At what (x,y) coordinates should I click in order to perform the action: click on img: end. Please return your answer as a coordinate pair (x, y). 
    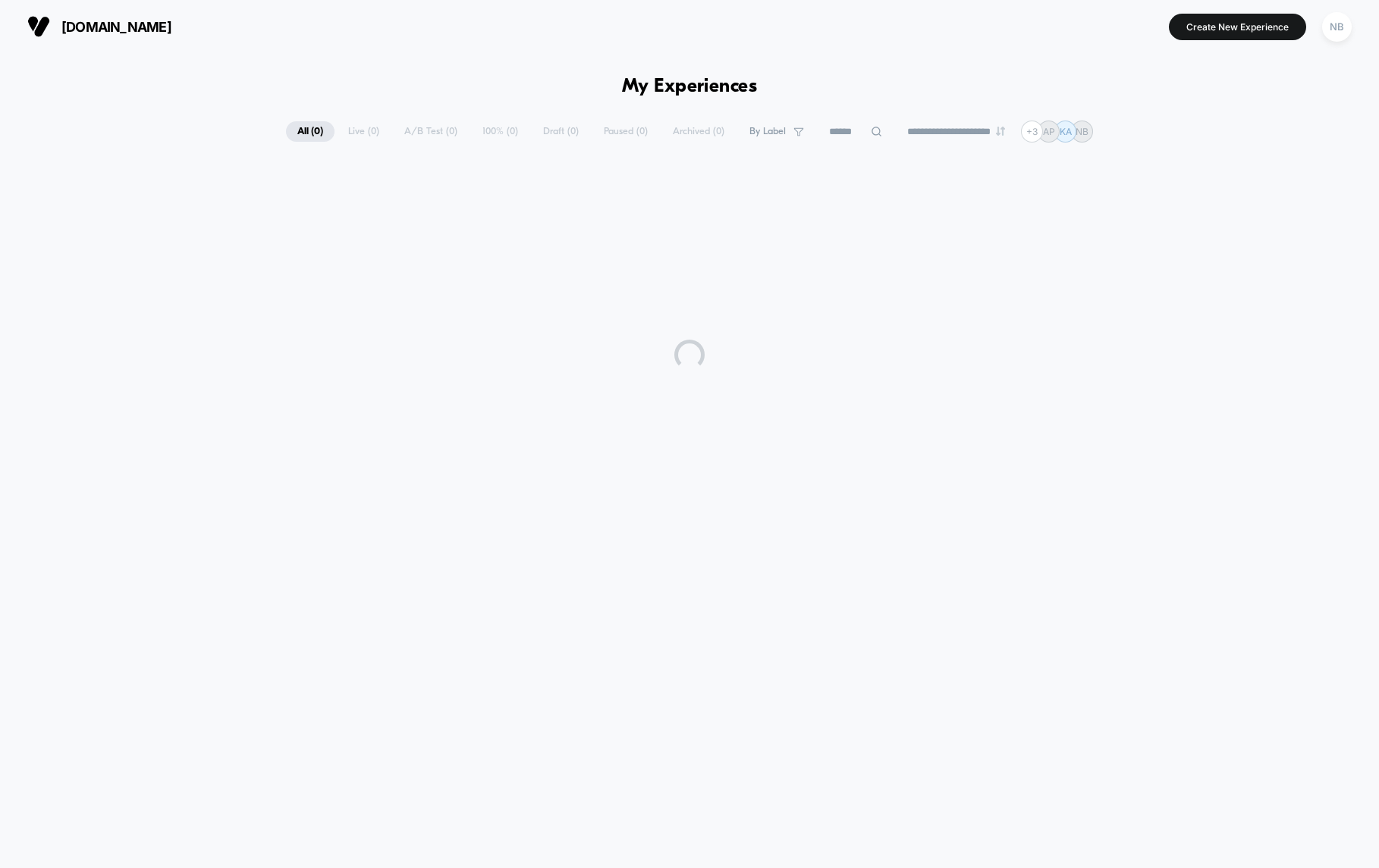
    Looking at the image, I should click on (1001, 131).